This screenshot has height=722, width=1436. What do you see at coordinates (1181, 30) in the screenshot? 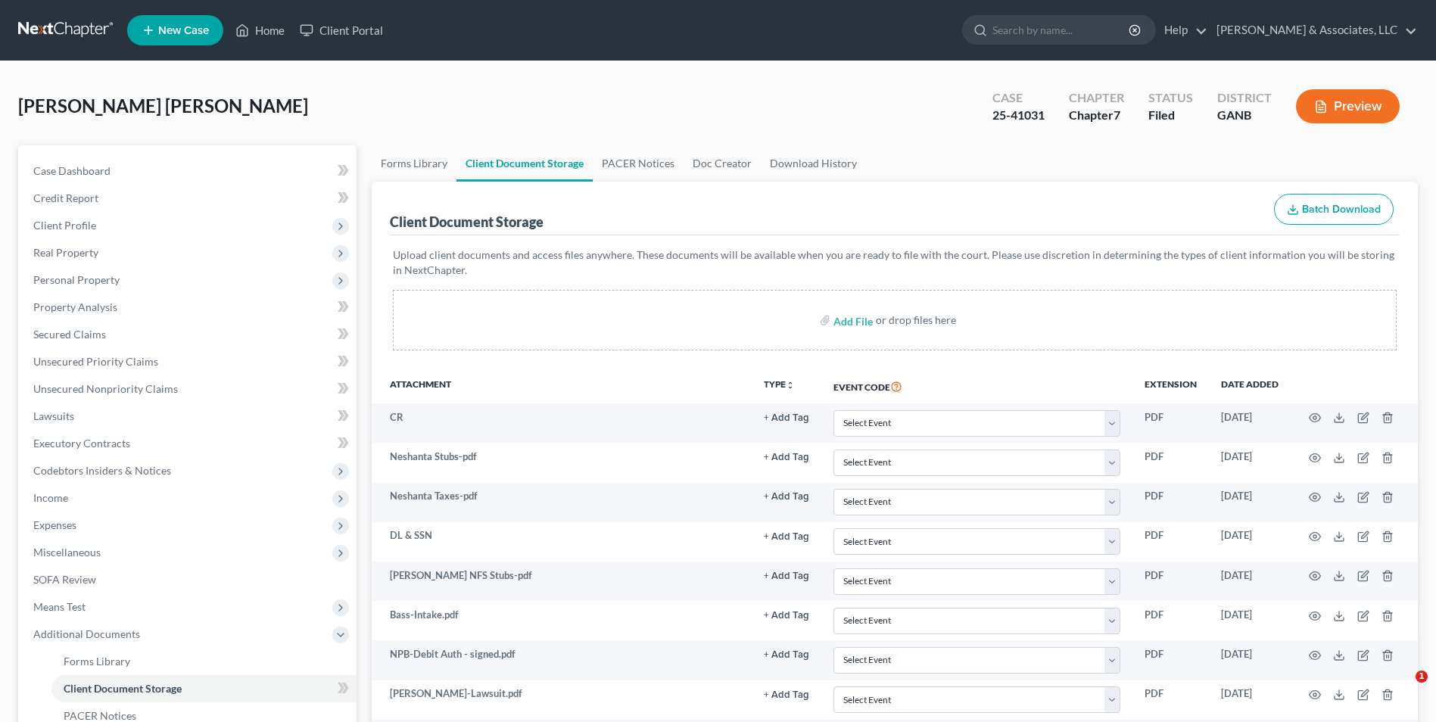
I see `a: Help` at bounding box center [1181, 30].